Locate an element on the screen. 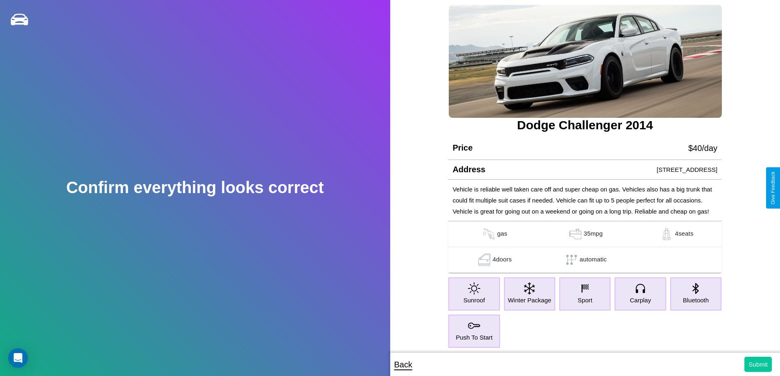 This screenshot has height=376, width=780. p: Sport is located at coordinates (585, 300).